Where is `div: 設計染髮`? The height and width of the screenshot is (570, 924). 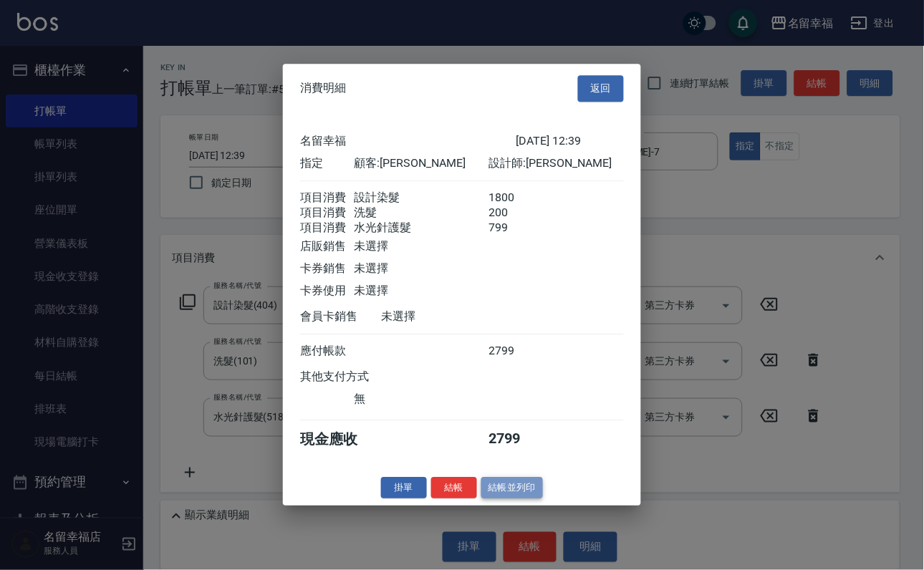
div: 設計染髮 is located at coordinates (421, 198).